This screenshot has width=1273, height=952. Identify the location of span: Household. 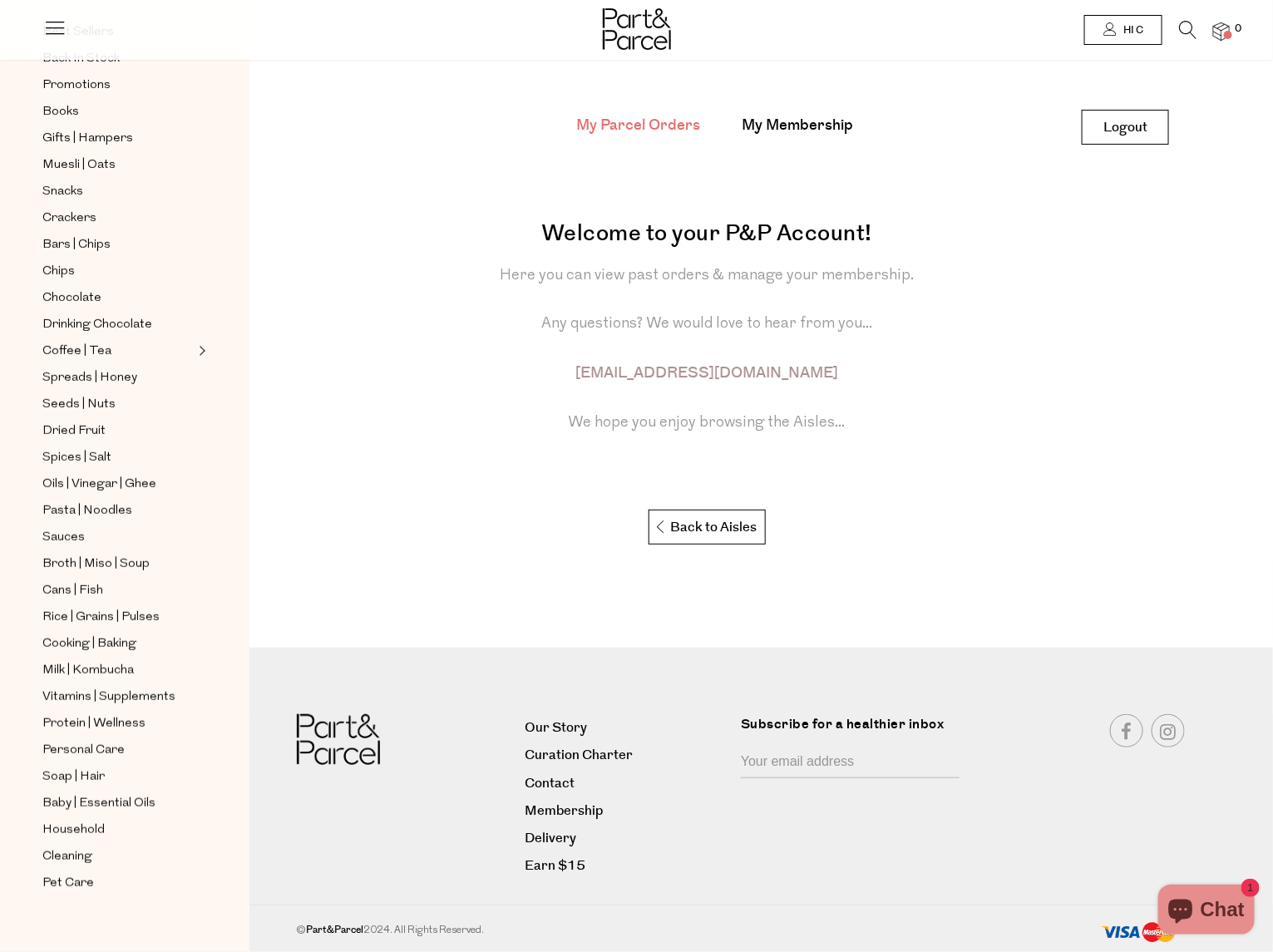
(74, 831).